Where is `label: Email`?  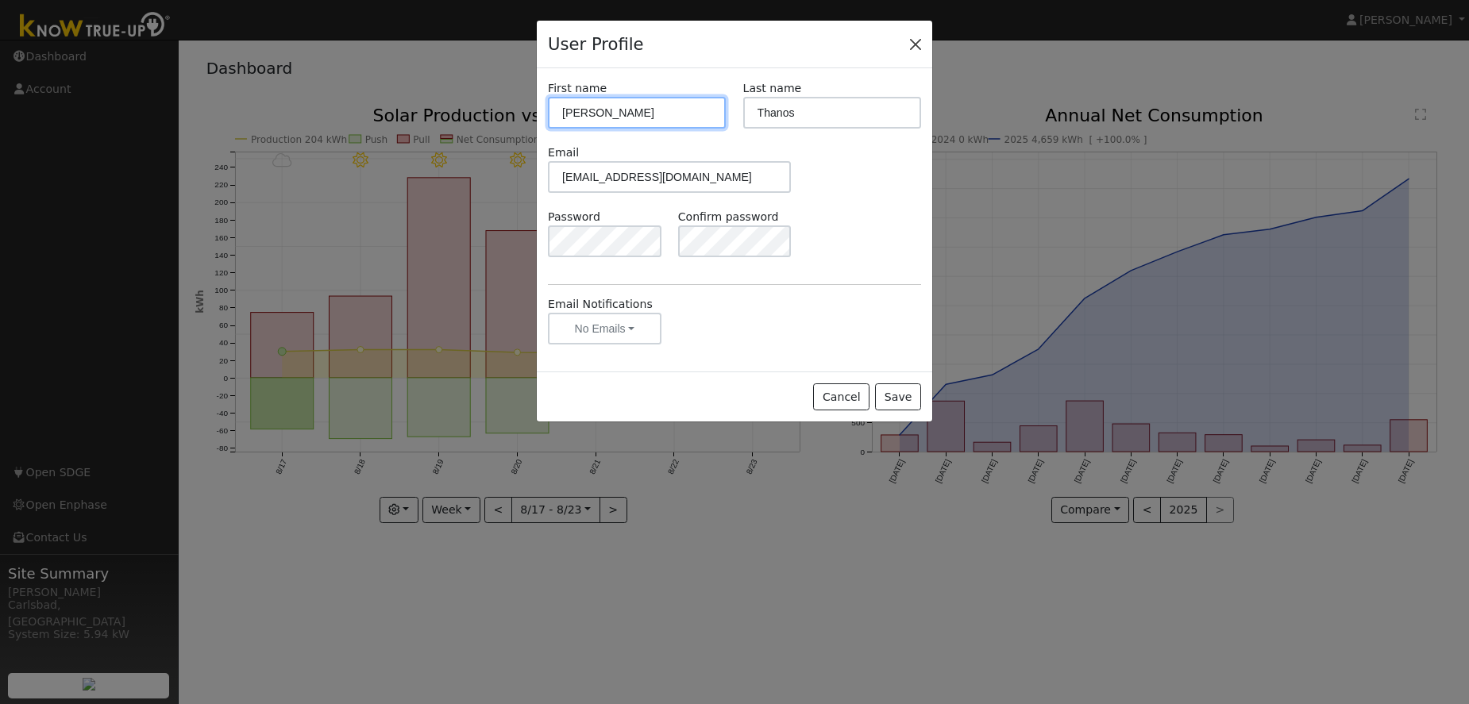
label: Email is located at coordinates (563, 152).